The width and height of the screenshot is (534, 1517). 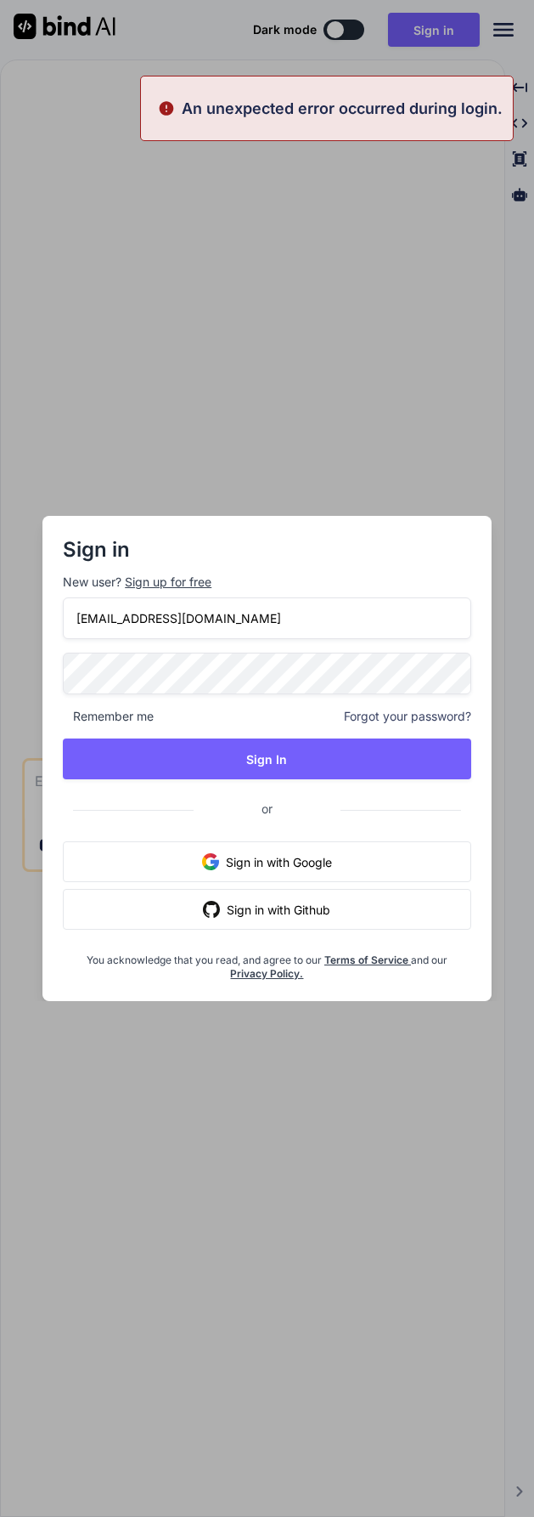 I want to click on button: Sign in with Google, so click(x=267, y=862).